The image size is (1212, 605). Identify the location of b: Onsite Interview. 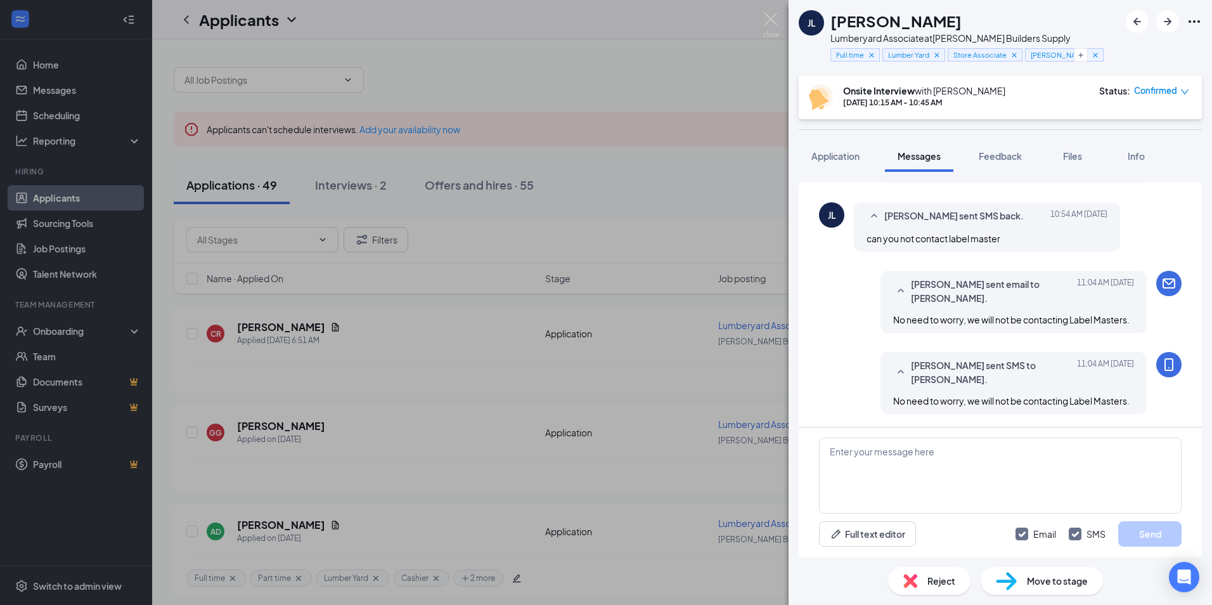
(878, 91).